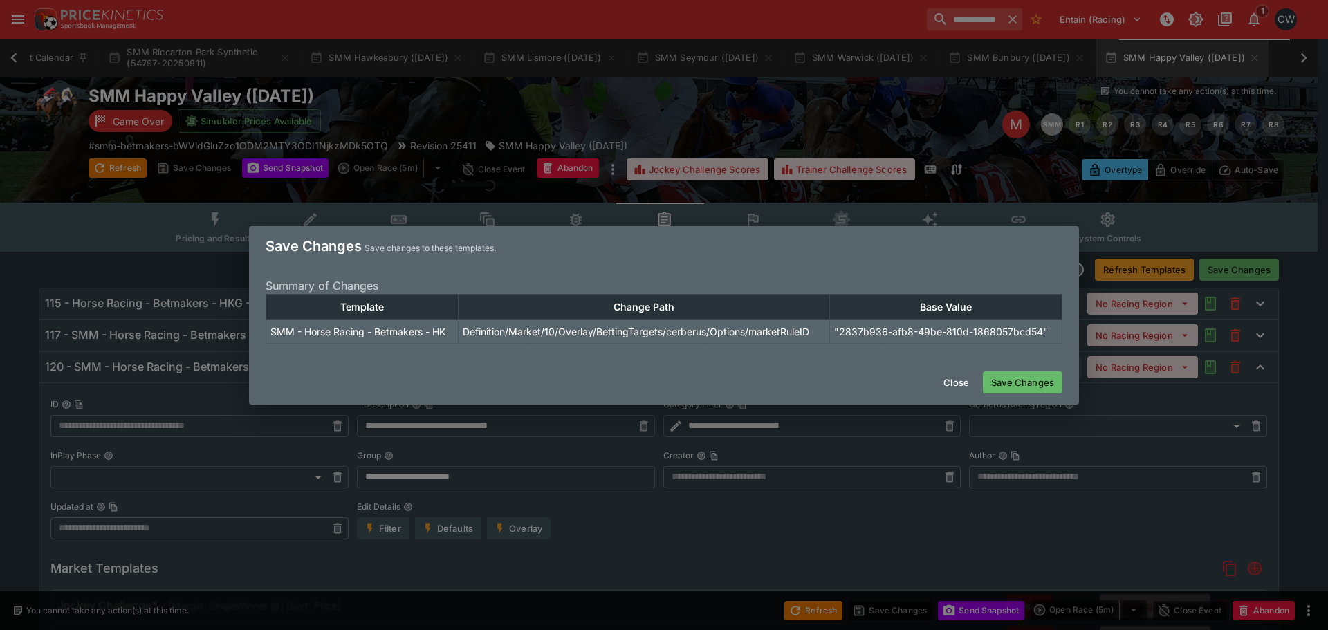 The height and width of the screenshot is (630, 1328). What do you see at coordinates (945, 306) in the screenshot?
I see `th: Base Value` at bounding box center [945, 306].